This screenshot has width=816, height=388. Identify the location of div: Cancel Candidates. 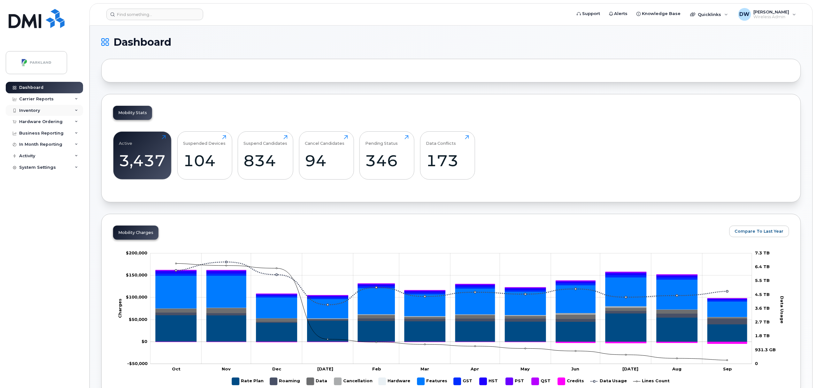
(324, 140).